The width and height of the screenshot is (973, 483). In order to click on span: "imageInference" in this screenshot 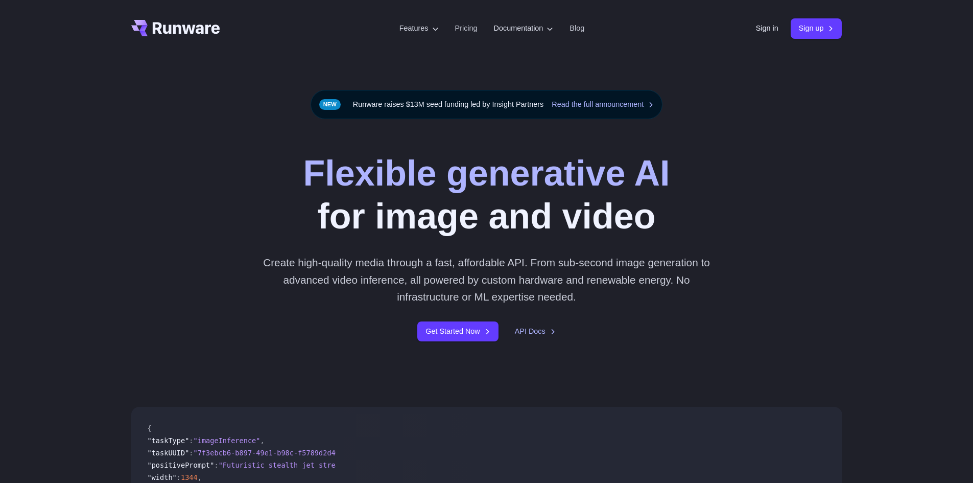, I will do `click(227, 440)`.